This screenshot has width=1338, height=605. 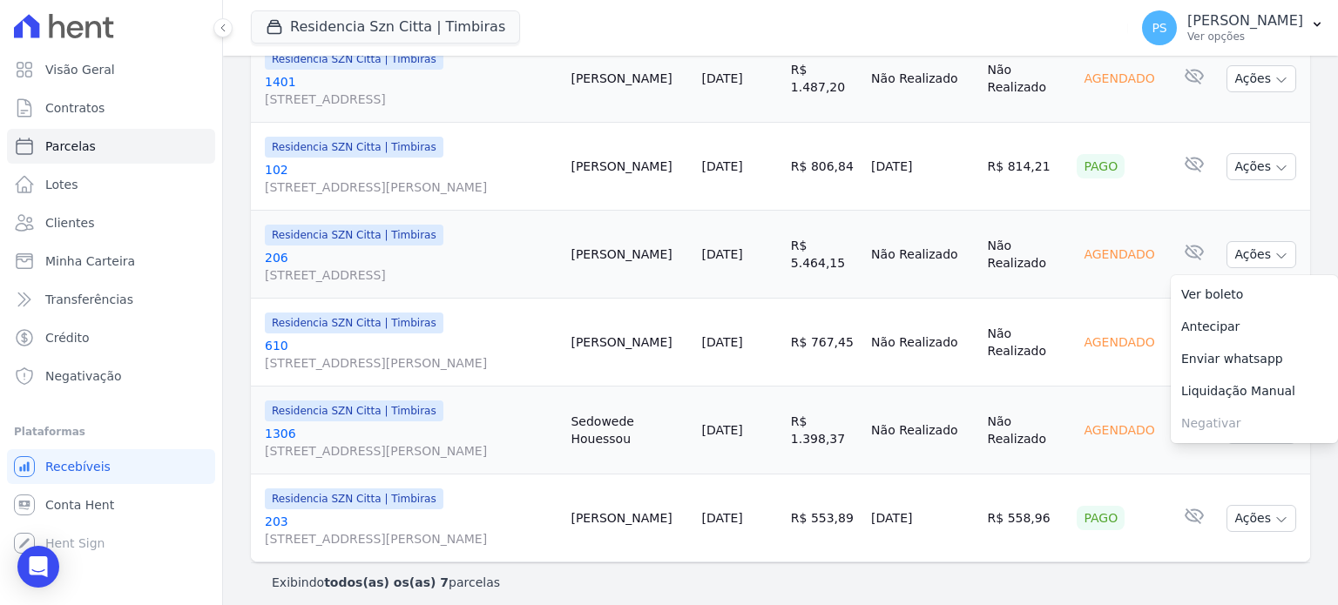 What do you see at coordinates (1254, 391) in the screenshot?
I see `a: Liquidação Manual` at bounding box center [1254, 391].